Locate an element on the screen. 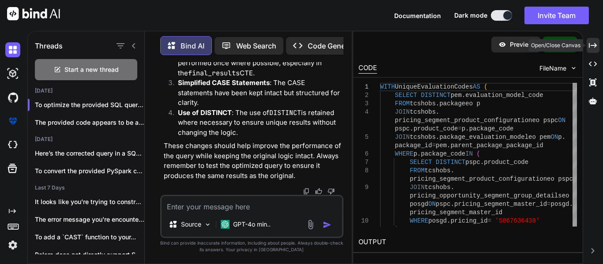 This screenshot has height=264, width=603. img: icon is located at coordinates (327, 225).